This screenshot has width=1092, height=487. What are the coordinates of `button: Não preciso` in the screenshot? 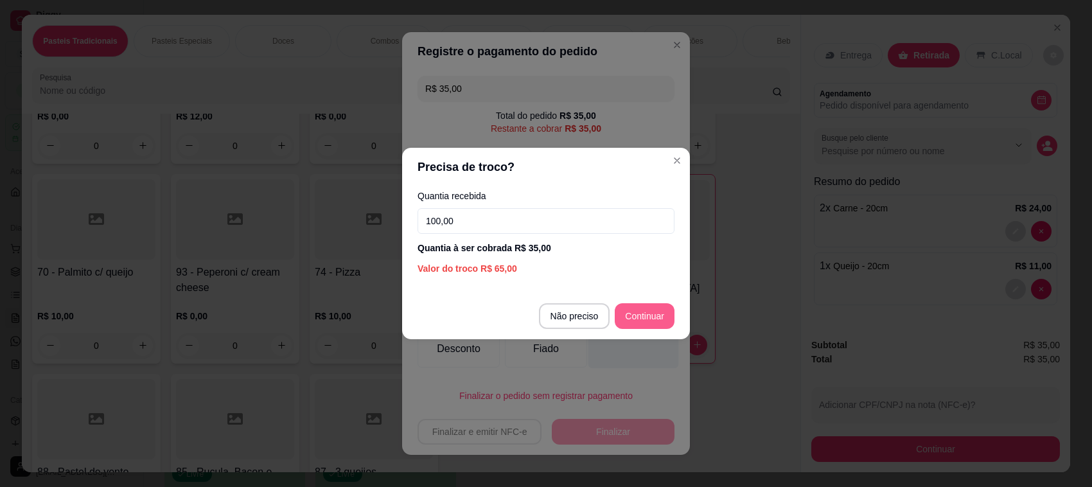 It's located at (574, 316).